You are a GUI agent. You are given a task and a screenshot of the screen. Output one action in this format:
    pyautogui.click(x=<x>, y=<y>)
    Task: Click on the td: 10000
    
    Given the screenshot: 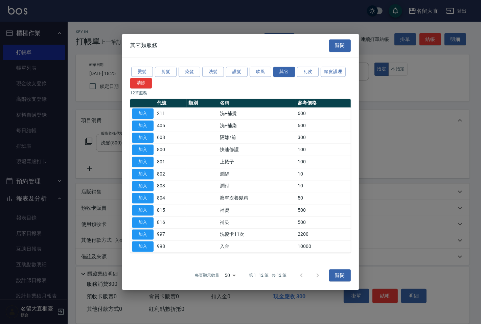 What is the action you would take?
    pyautogui.click(x=323, y=246)
    